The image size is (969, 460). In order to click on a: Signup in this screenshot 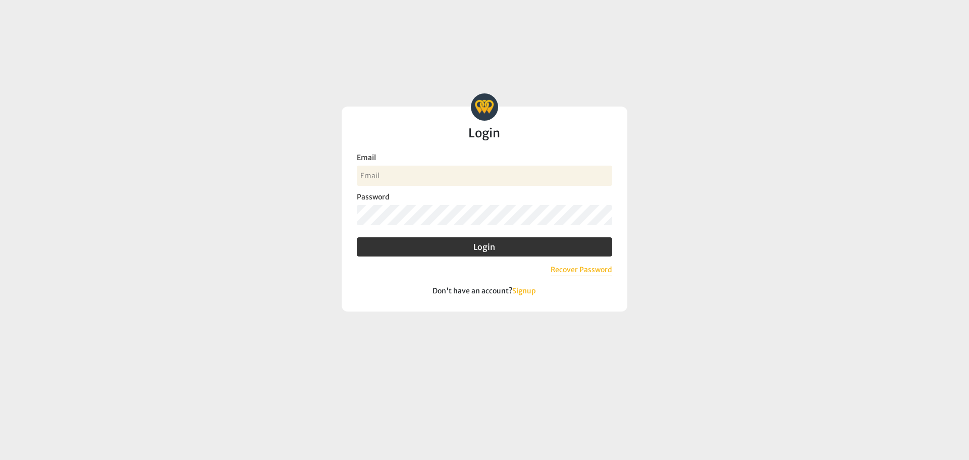, I will do `click(524, 291)`.